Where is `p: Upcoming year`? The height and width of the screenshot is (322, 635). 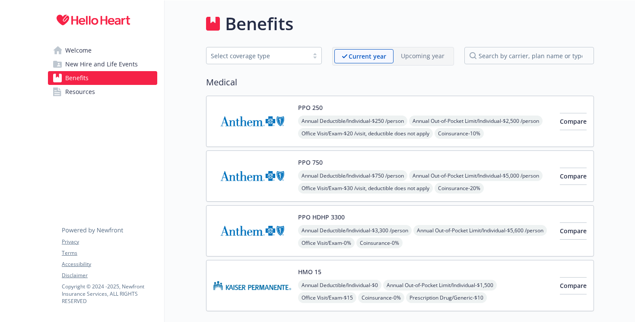 p: Upcoming year is located at coordinates (422, 56).